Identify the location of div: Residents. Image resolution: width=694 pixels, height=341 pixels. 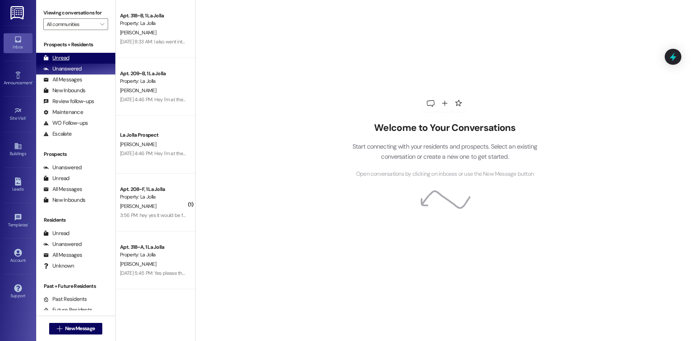
(76, 220).